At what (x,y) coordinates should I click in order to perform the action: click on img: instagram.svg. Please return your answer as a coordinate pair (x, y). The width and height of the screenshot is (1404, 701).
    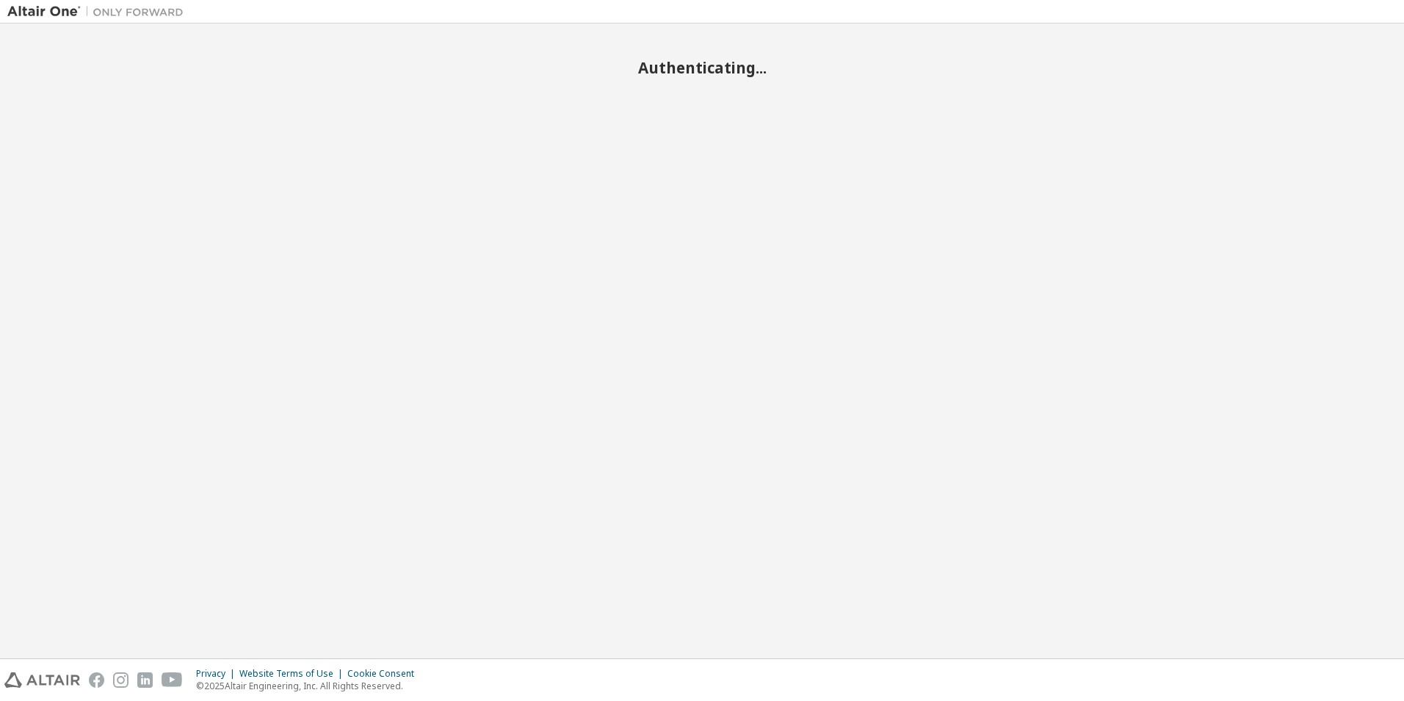
    Looking at the image, I should click on (120, 679).